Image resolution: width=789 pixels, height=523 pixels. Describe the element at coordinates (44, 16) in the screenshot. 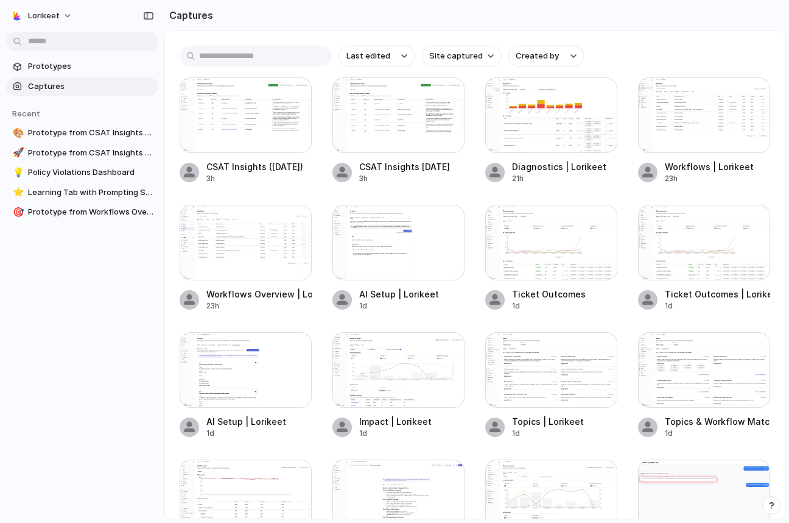

I see `span: Lorikeet` at that location.